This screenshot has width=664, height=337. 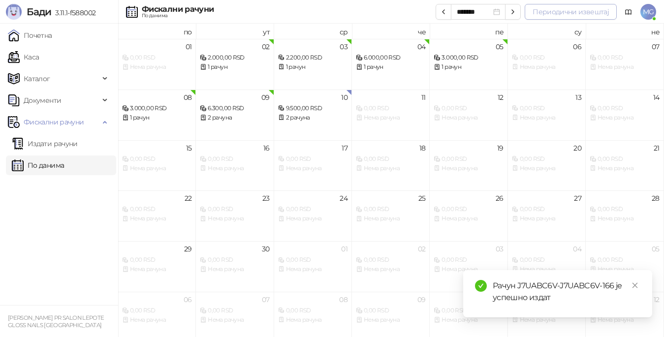 I want to click on div: 01, so click(x=189, y=47).